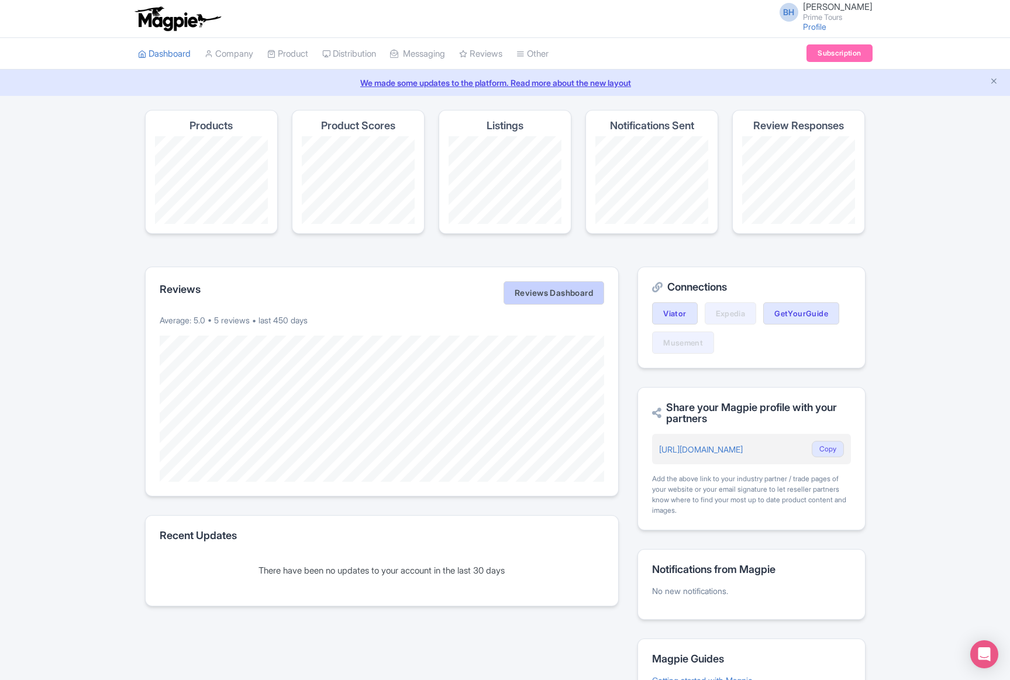 The height and width of the screenshot is (680, 1010). I want to click on button: Copy, so click(827, 449).